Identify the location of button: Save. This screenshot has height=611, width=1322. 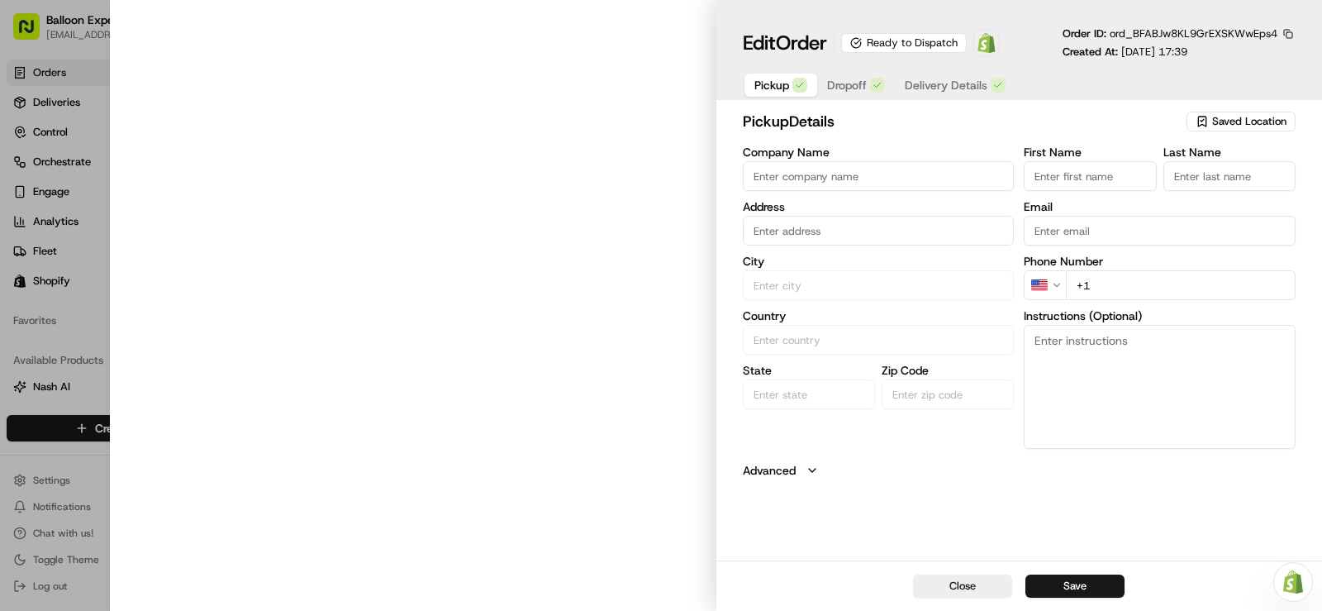
(1075, 586).